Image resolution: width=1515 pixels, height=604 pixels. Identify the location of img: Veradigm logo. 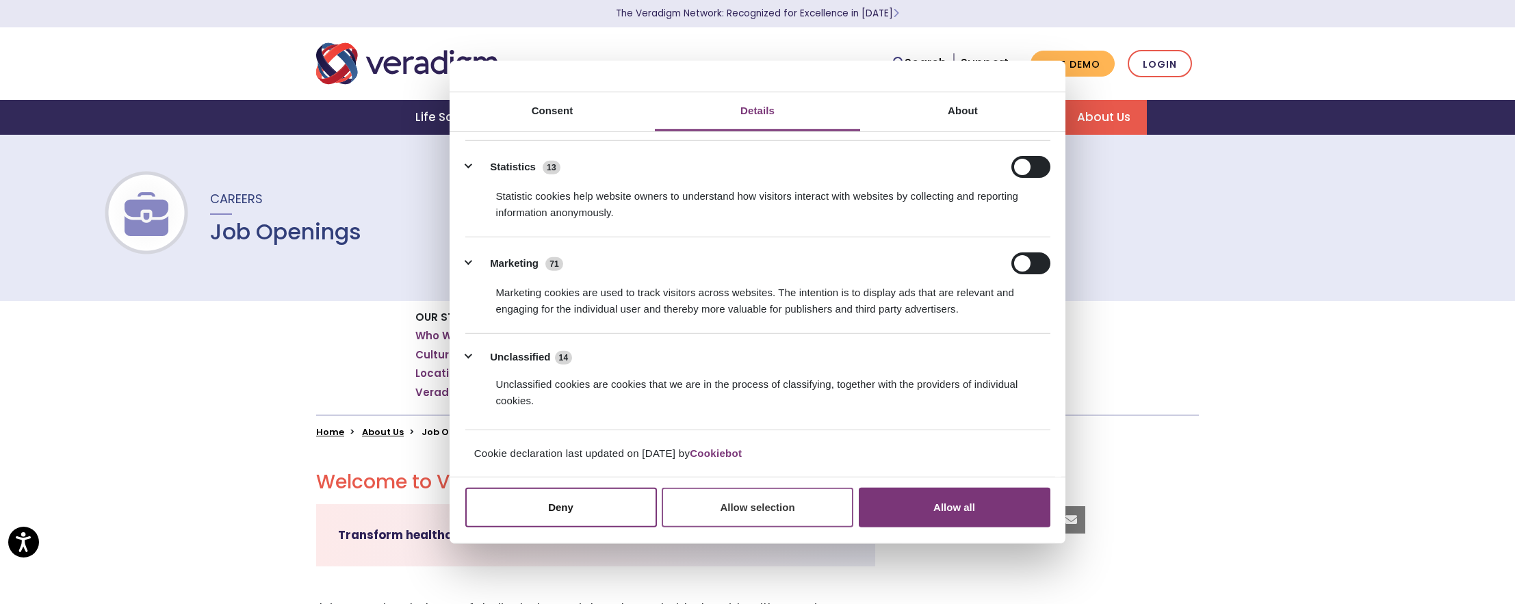
(410, 64).